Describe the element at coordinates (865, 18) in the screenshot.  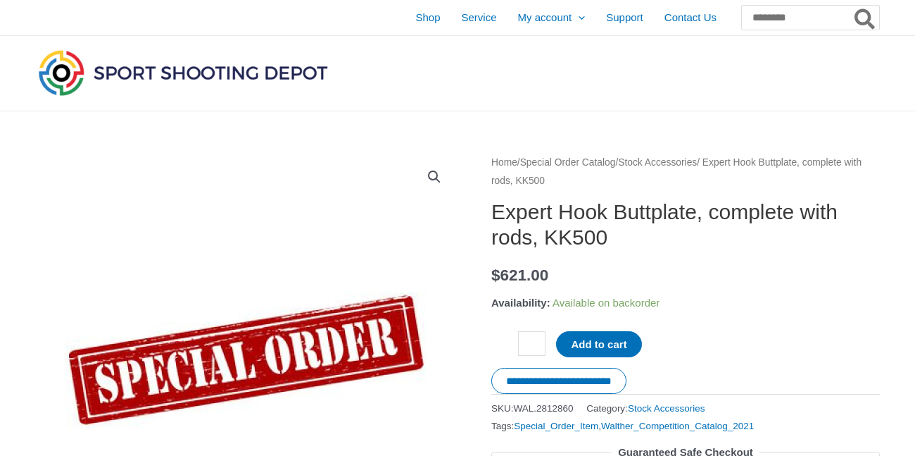
I see `button: Search` at that location.